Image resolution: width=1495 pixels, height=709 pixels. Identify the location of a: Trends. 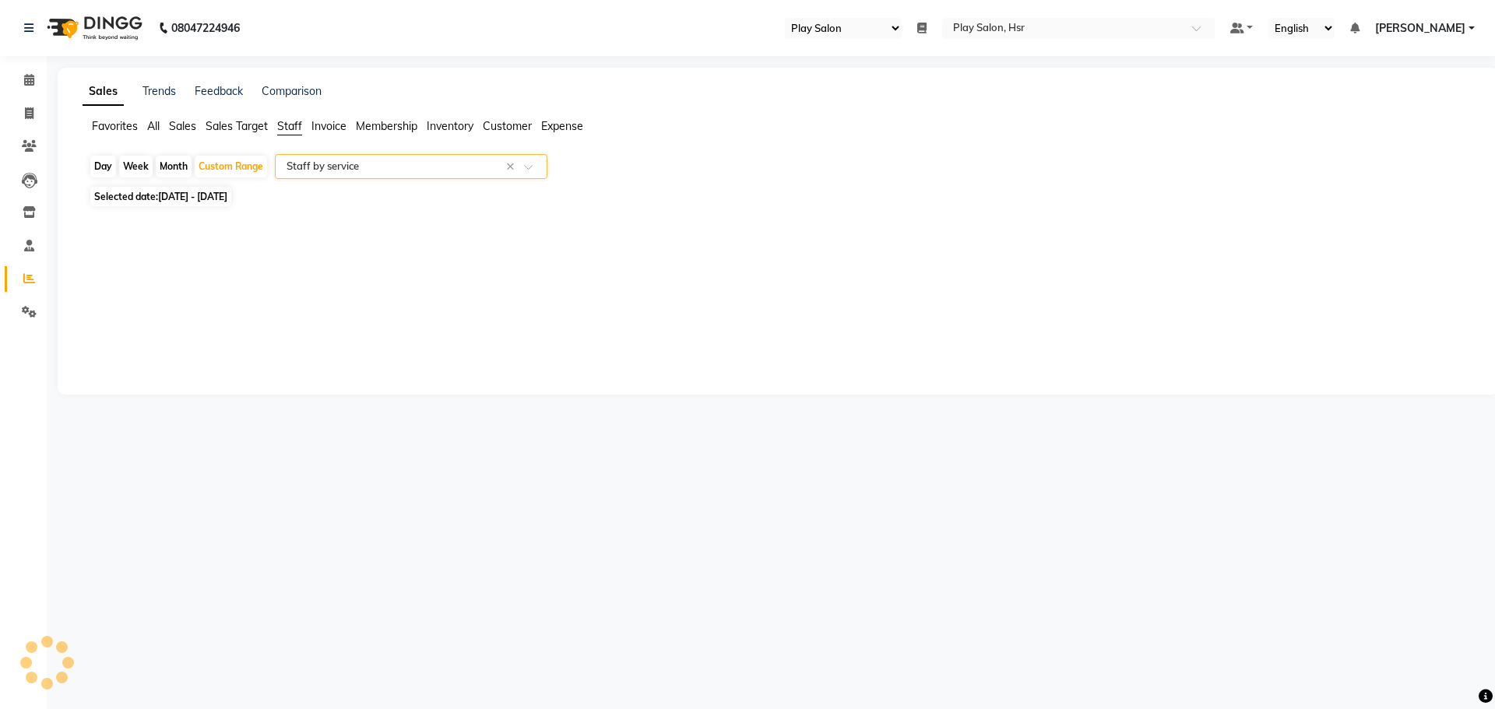
(159, 91).